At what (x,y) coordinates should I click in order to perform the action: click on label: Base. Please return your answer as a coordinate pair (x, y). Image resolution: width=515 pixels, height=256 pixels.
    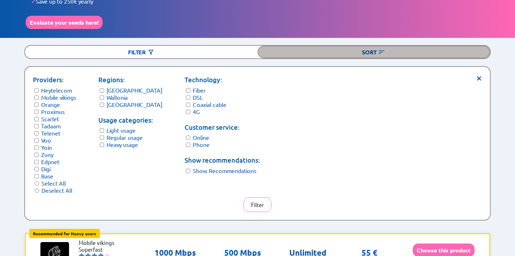
    Looking at the image, I should click on (47, 176).